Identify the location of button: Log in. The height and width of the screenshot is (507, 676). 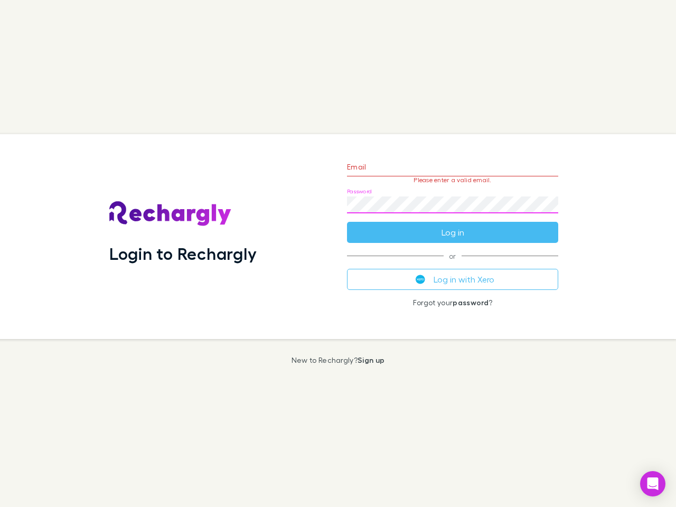
(452, 232).